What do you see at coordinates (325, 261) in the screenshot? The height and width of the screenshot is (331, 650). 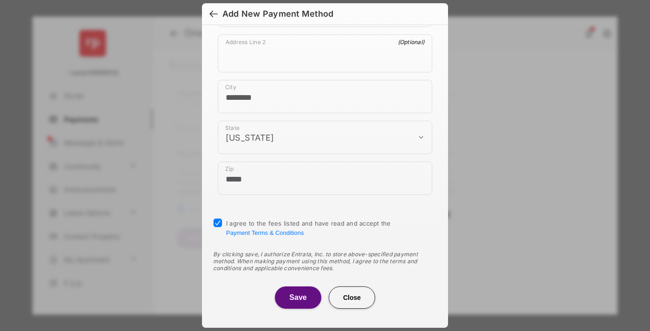 I see `div: By clicking save, I authorize Entrata, Inc. to store above-specified payment method. When making ...` at bounding box center [325, 261].